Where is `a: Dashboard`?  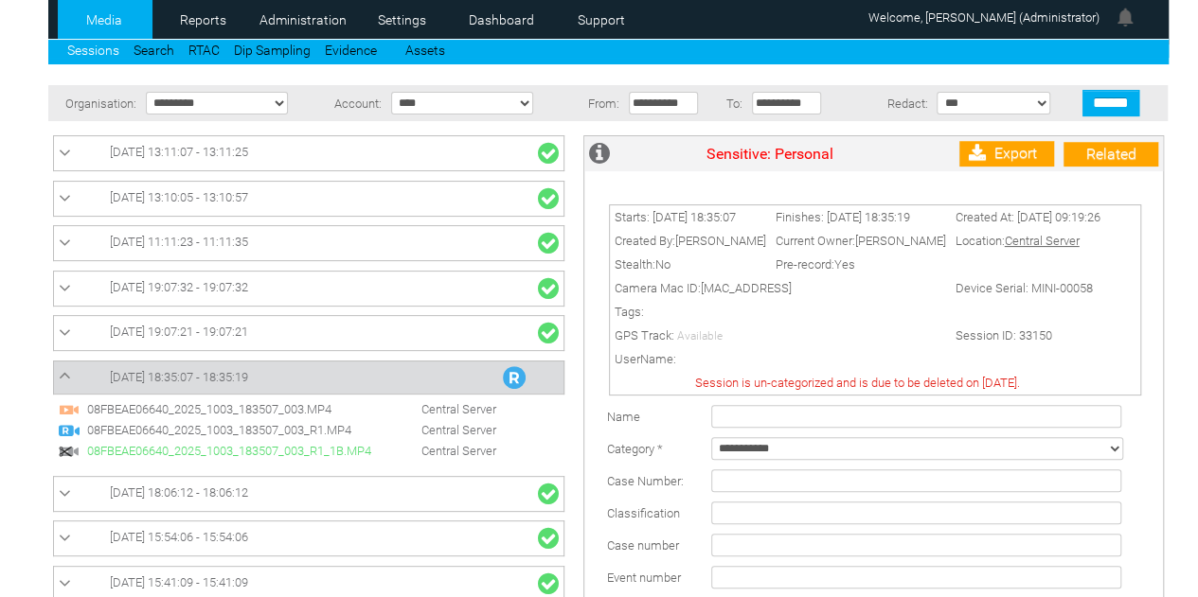 a: Dashboard is located at coordinates (501, 20).